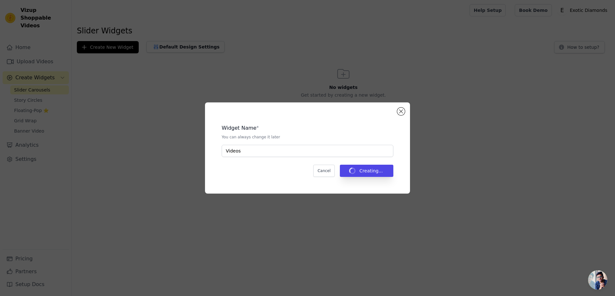 Image resolution: width=615 pixels, height=296 pixels. What do you see at coordinates (367, 171) in the screenshot?
I see `button: Creating...` at bounding box center [367, 171].